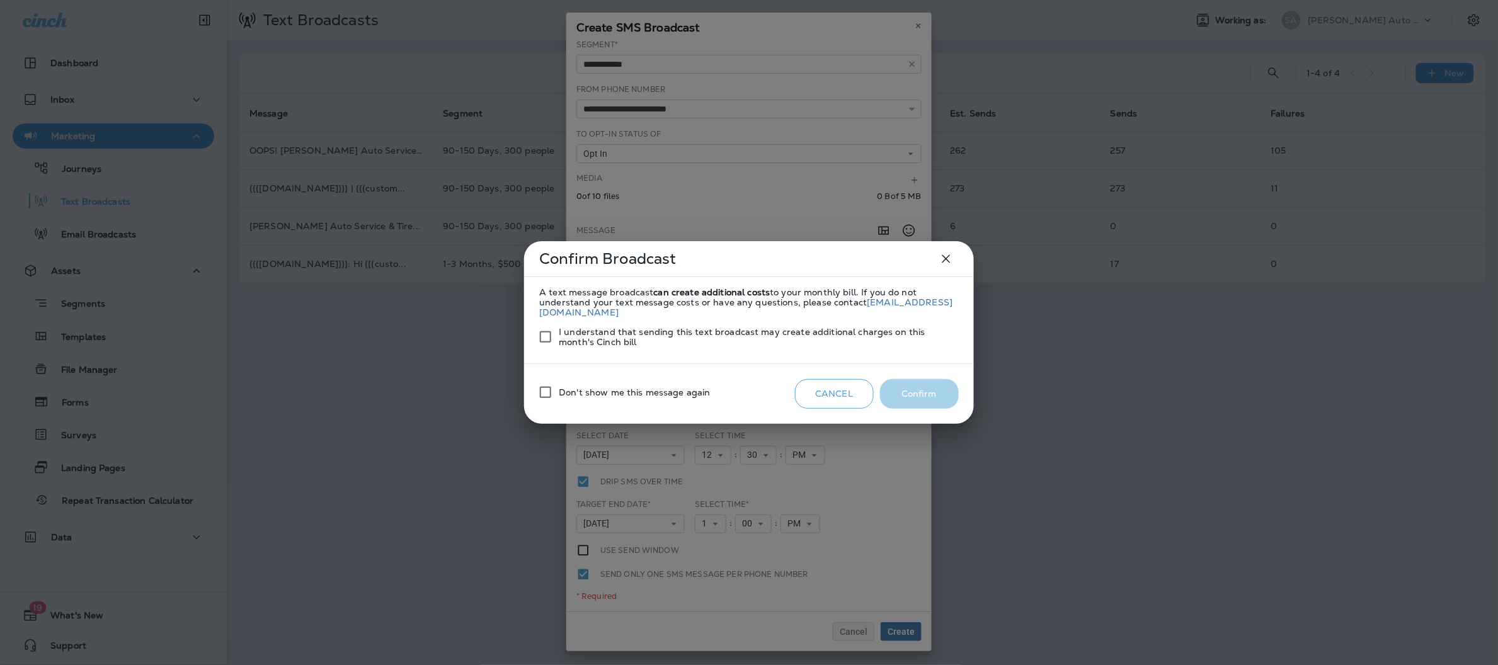  Describe the element at coordinates (607, 259) in the screenshot. I see `p: Confirm Broadcast` at that location.